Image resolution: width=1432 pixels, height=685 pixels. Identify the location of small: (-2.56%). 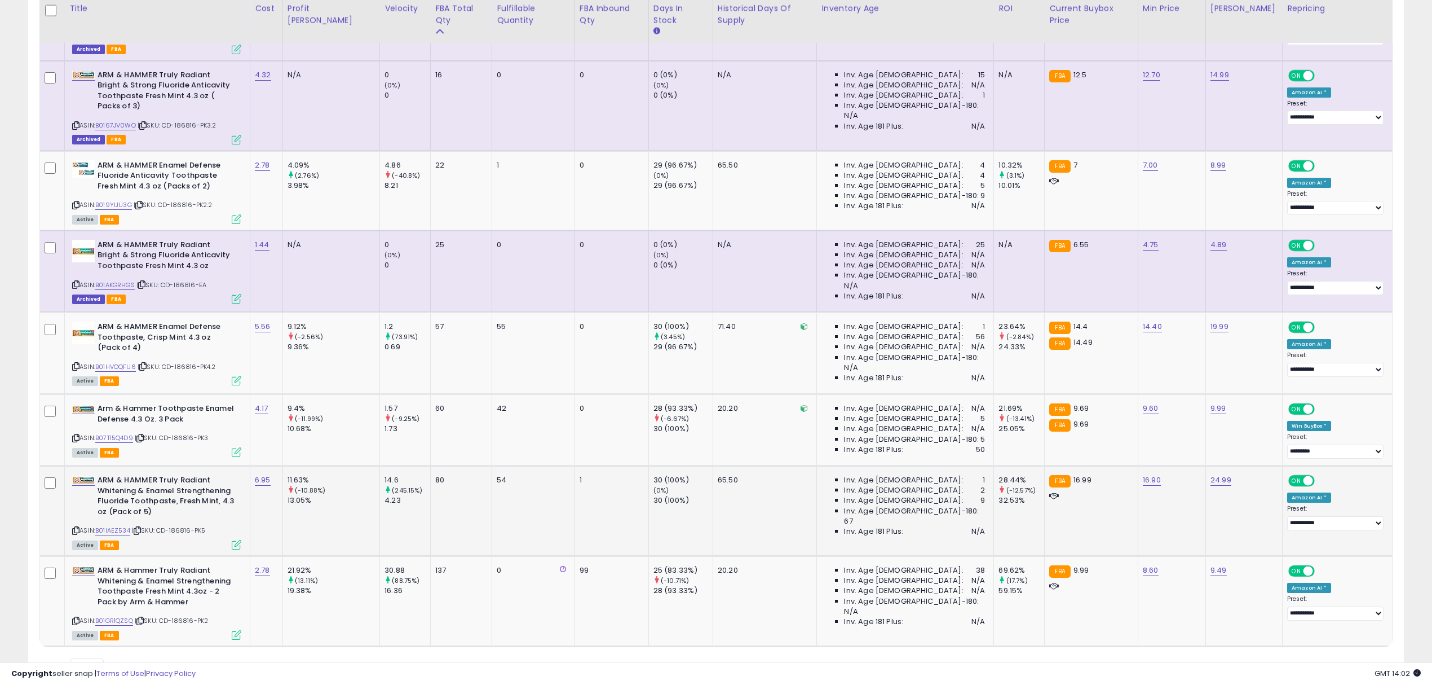
(309, 337).